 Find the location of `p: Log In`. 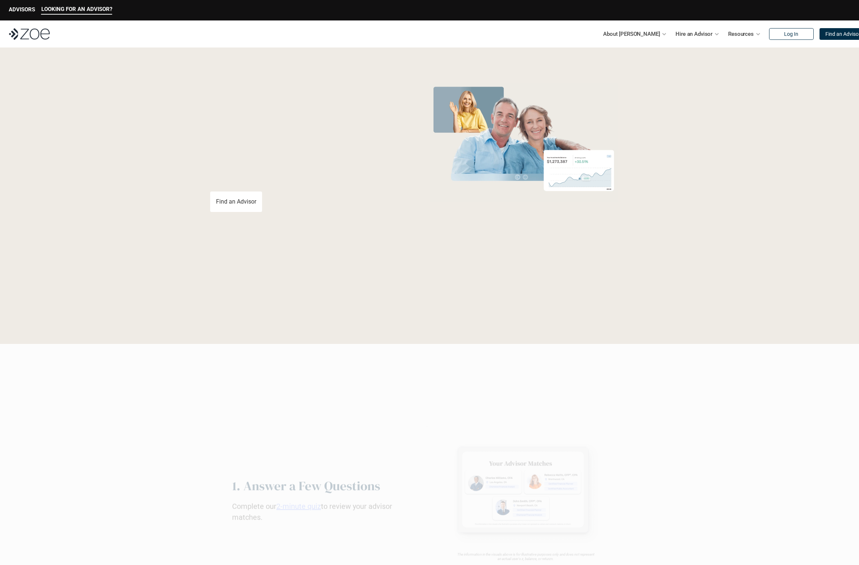

p: Log In is located at coordinates (791, 34).